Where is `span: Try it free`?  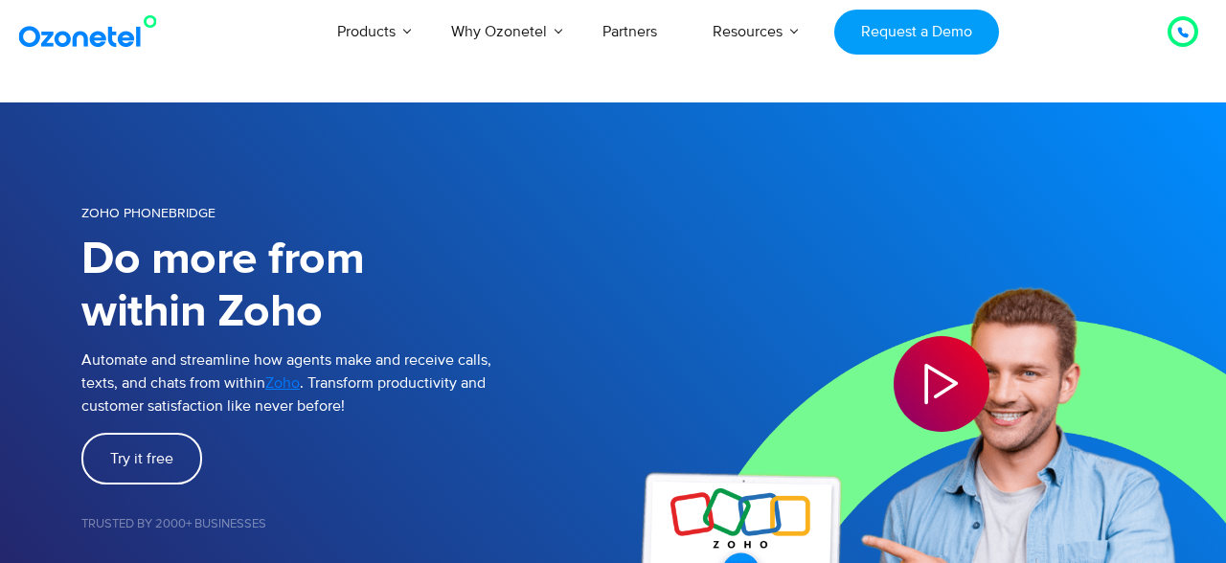 span: Try it free is located at coordinates (142, 459).